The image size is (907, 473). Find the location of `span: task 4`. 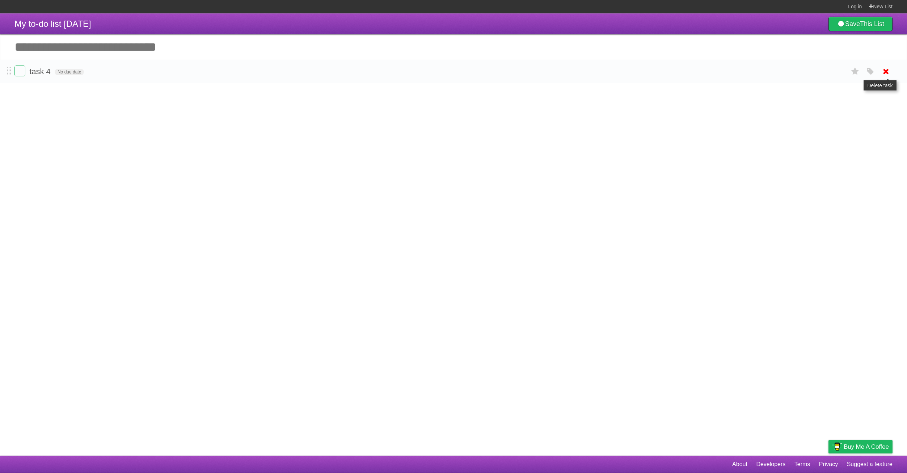

span: task 4 is located at coordinates (41, 71).